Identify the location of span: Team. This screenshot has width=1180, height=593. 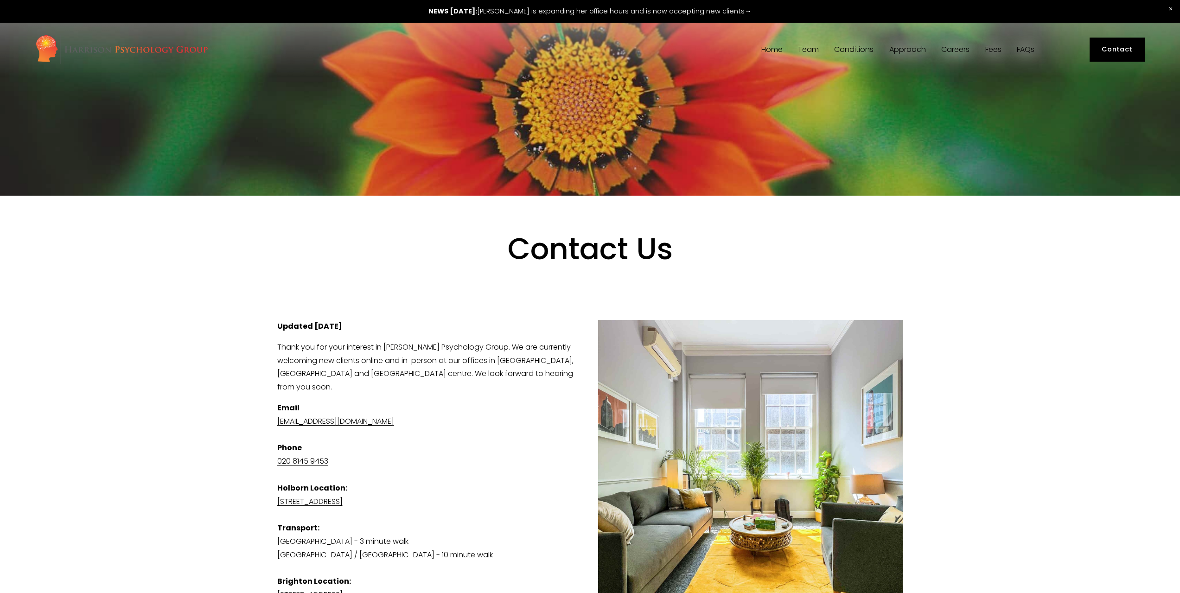
(808, 50).